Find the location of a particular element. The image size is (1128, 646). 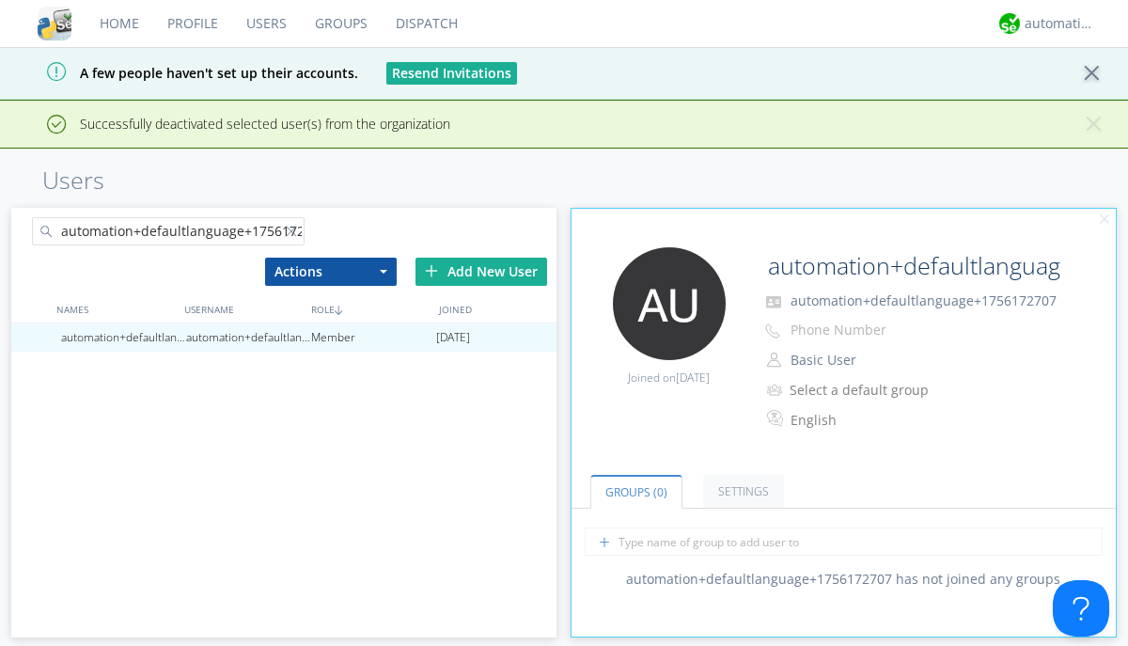

button: Resend Invitations is located at coordinates (451, 73).